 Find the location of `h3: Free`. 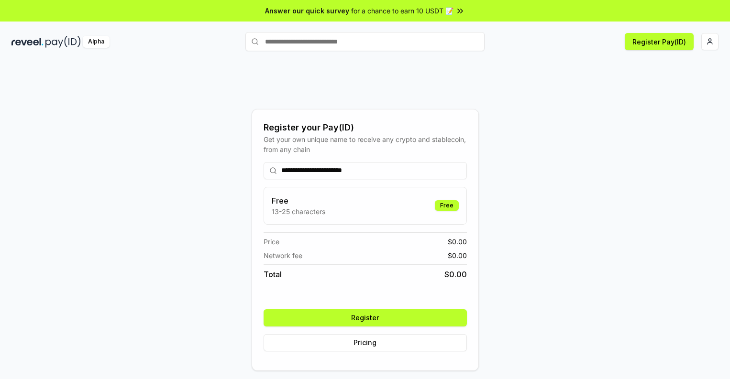

h3: Free is located at coordinates (298, 201).